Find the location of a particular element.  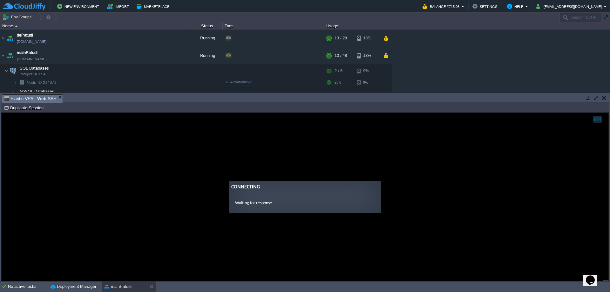

button: Help is located at coordinates (516, 6).